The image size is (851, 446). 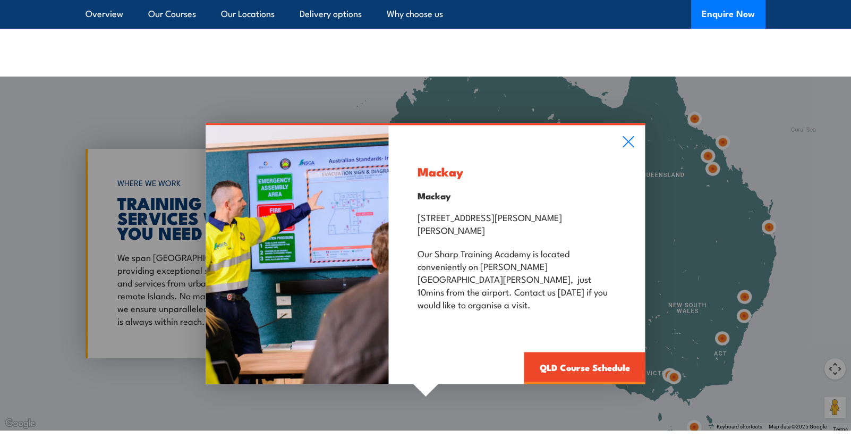 I want to click on h4: Mackay, so click(x=516, y=196).